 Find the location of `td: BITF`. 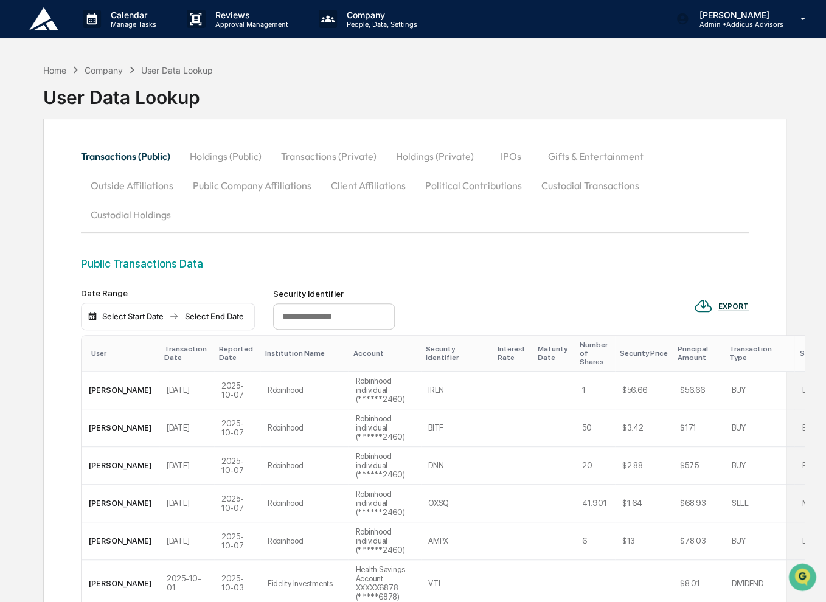

td: BITF is located at coordinates (457, 428).